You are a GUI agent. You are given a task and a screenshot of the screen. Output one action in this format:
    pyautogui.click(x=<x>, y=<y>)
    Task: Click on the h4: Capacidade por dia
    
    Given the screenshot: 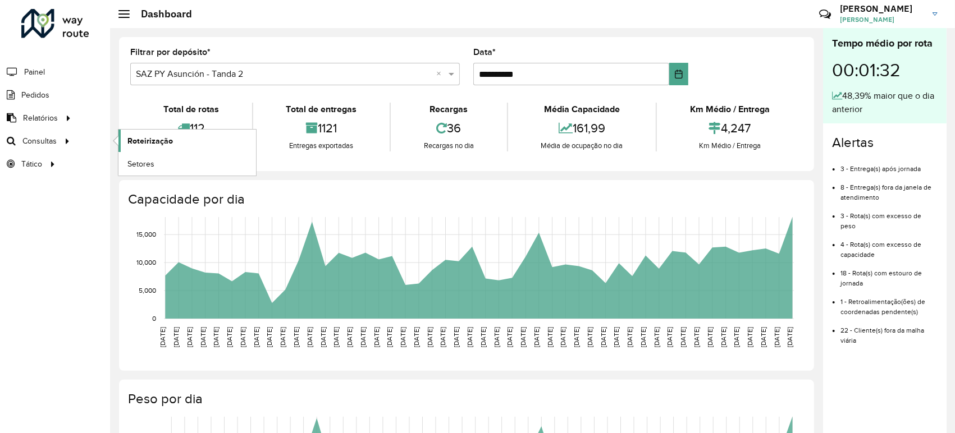 What is the action you would take?
    pyautogui.click(x=465, y=199)
    